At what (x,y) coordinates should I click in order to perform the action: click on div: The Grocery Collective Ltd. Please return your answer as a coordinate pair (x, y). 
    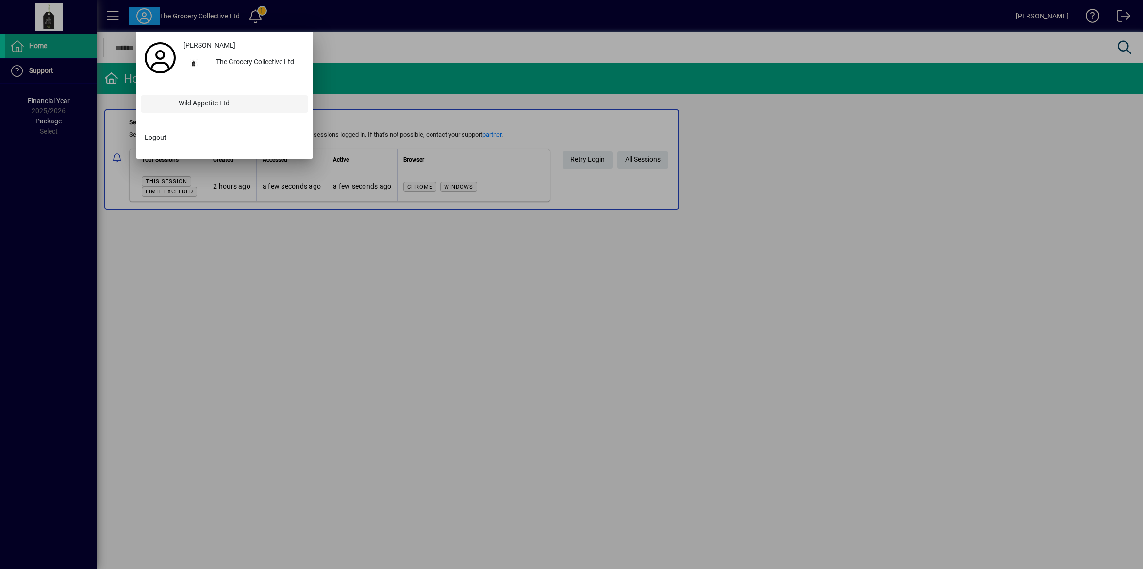
    Looking at the image, I should click on (258, 63).